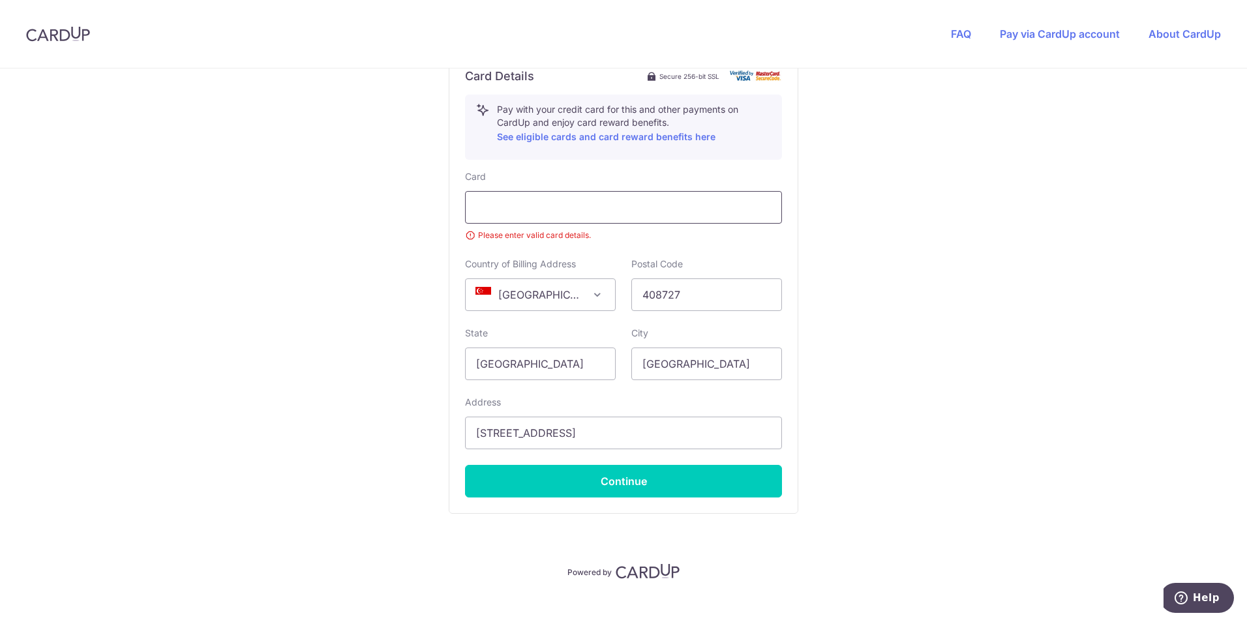  Describe the element at coordinates (640, 333) in the screenshot. I see `label: City` at that location.